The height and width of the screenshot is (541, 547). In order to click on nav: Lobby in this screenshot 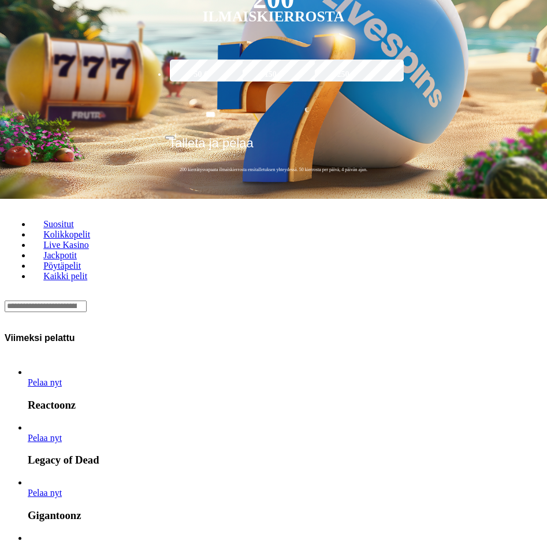, I will do `click(273, 250)`.